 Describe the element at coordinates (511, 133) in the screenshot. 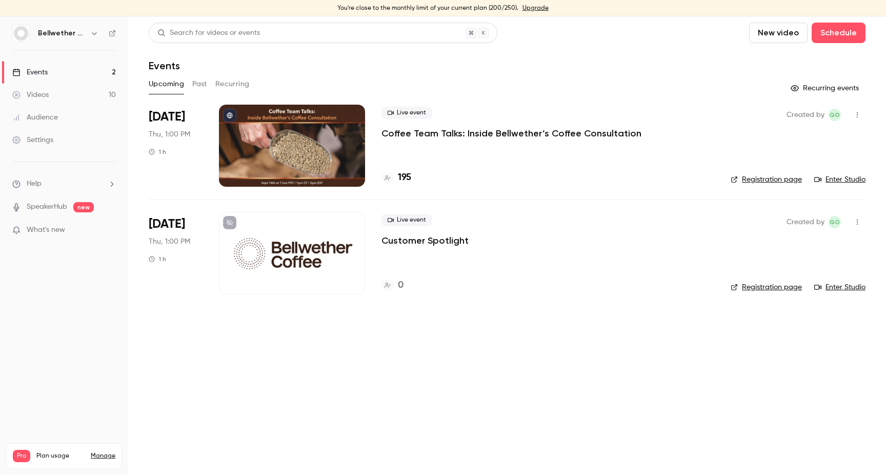

I see `a: Coffee Team Talks: Inside Bellwether’s Coffee Consultation` at that location.